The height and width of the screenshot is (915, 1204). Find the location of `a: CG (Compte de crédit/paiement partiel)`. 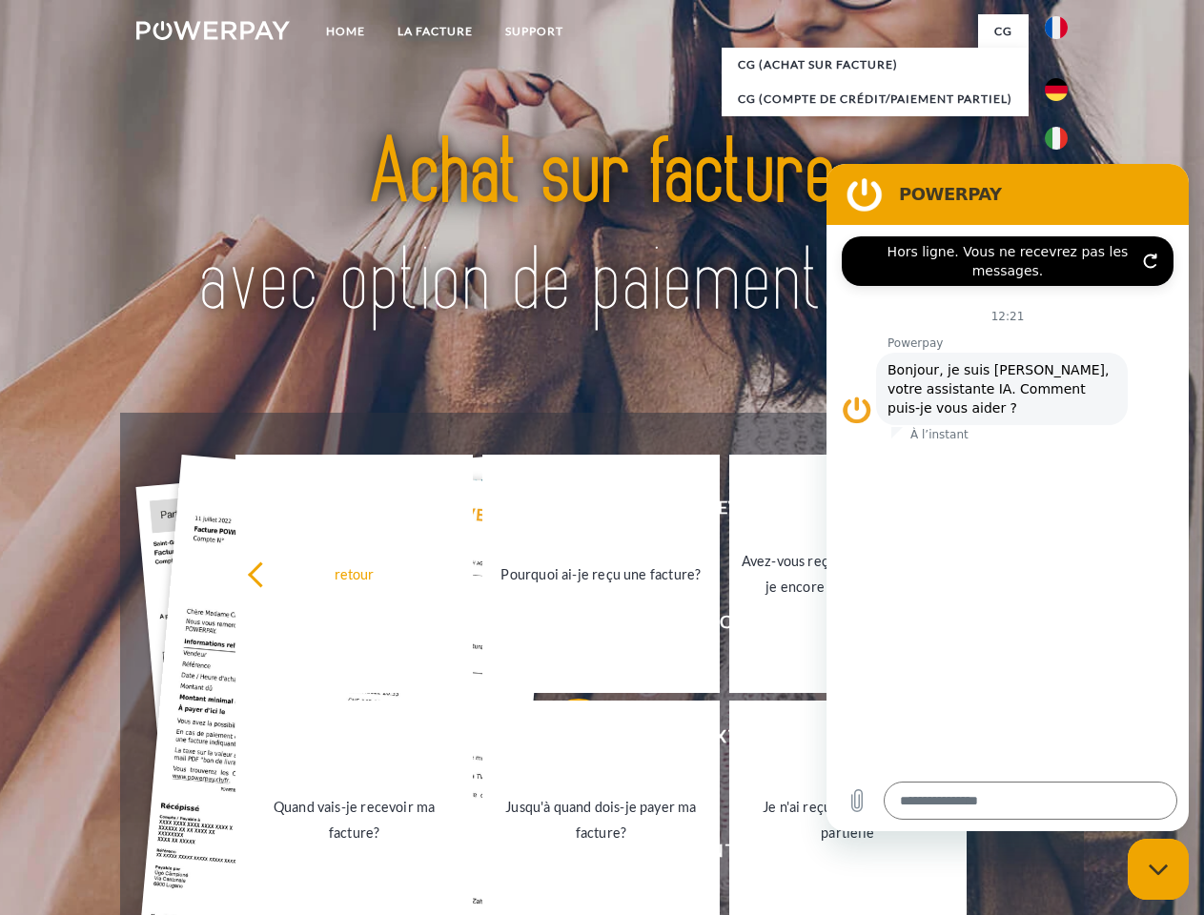

a: CG (Compte de crédit/paiement partiel) is located at coordinates (875, 99).